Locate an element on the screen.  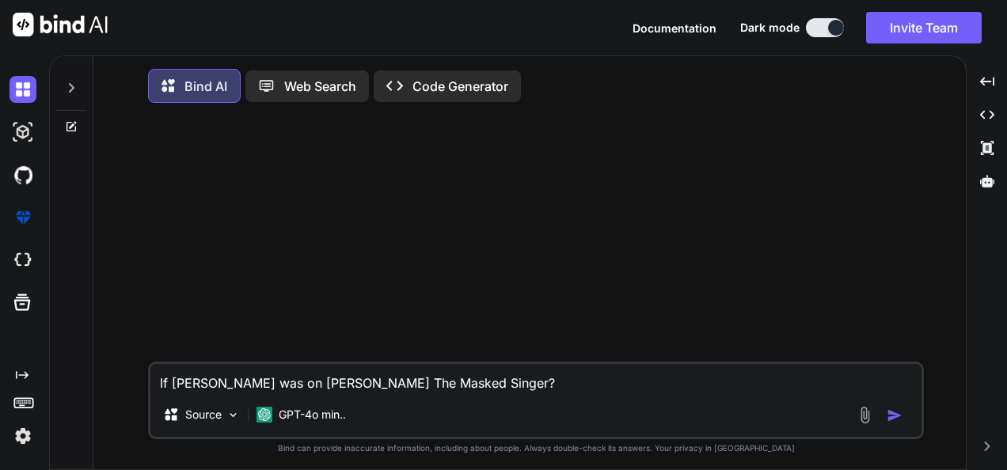
img: darkChat is located at coordinates (23, 89).